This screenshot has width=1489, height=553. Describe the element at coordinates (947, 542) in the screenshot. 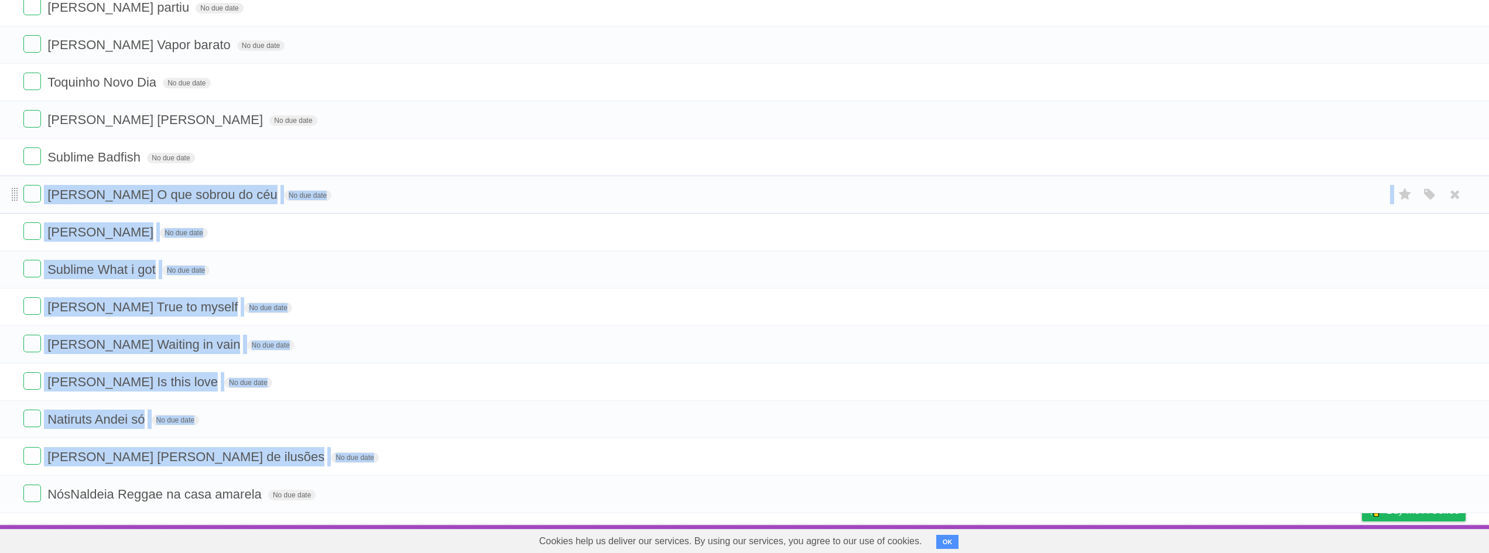

I see `button: OK` at that location.